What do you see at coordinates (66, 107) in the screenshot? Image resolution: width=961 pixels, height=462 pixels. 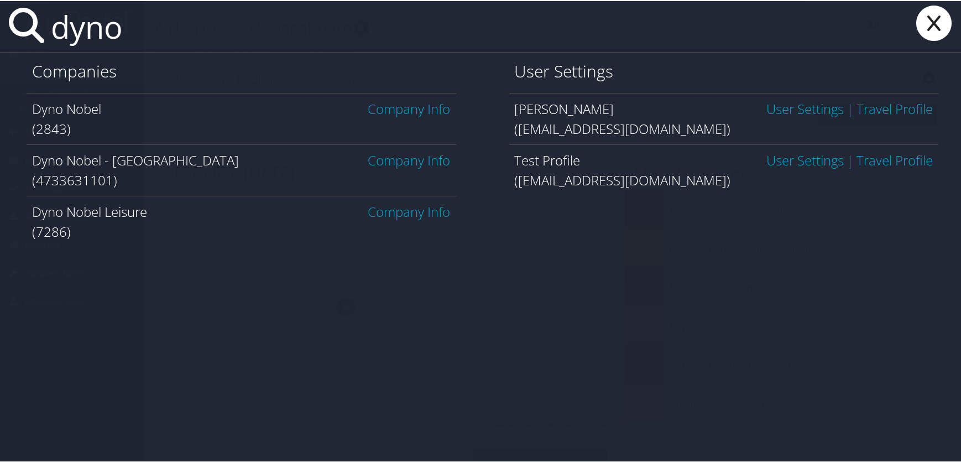 I see `span: Dyno Nobel` at bounding box center [66, 107].